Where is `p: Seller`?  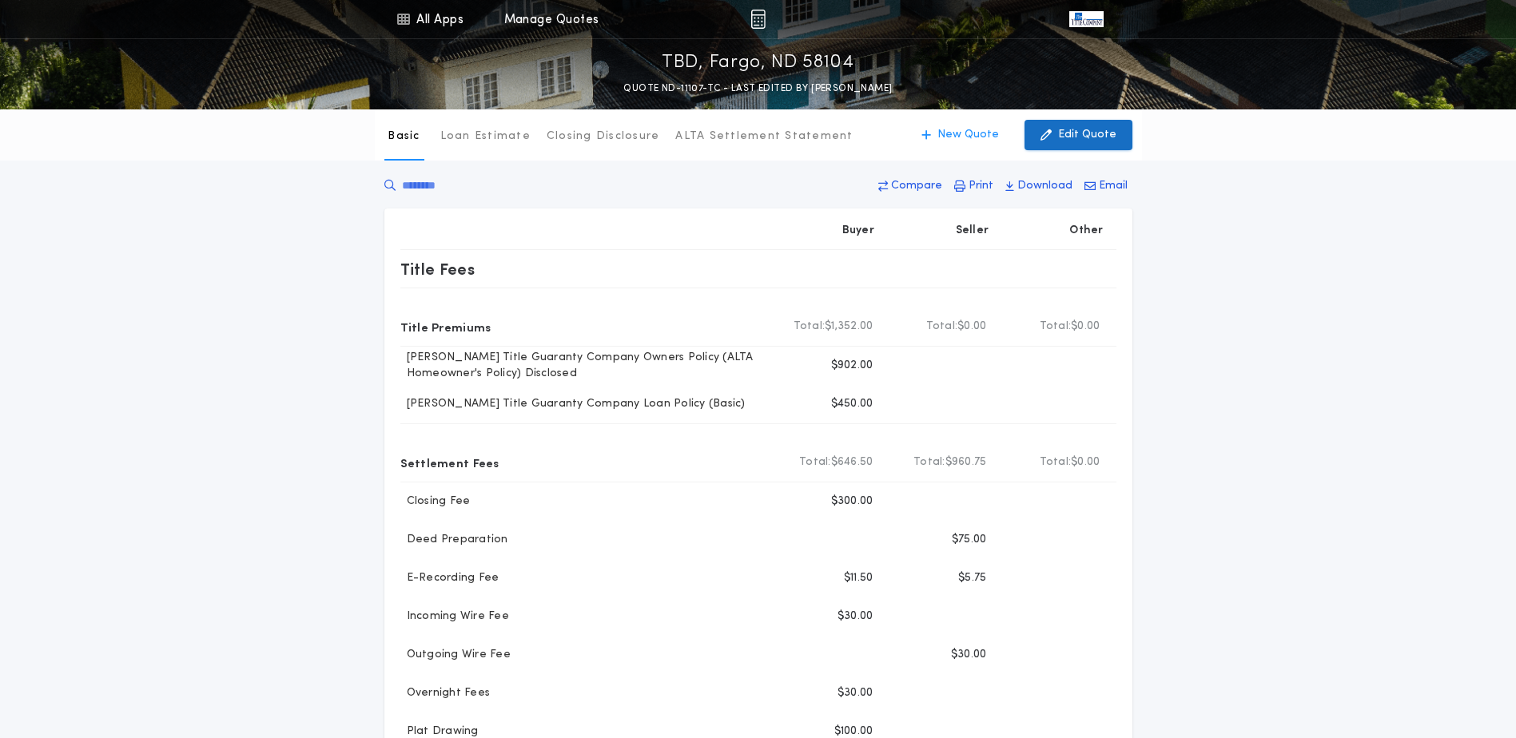 p: Seller is located at coordinates (972, 231).